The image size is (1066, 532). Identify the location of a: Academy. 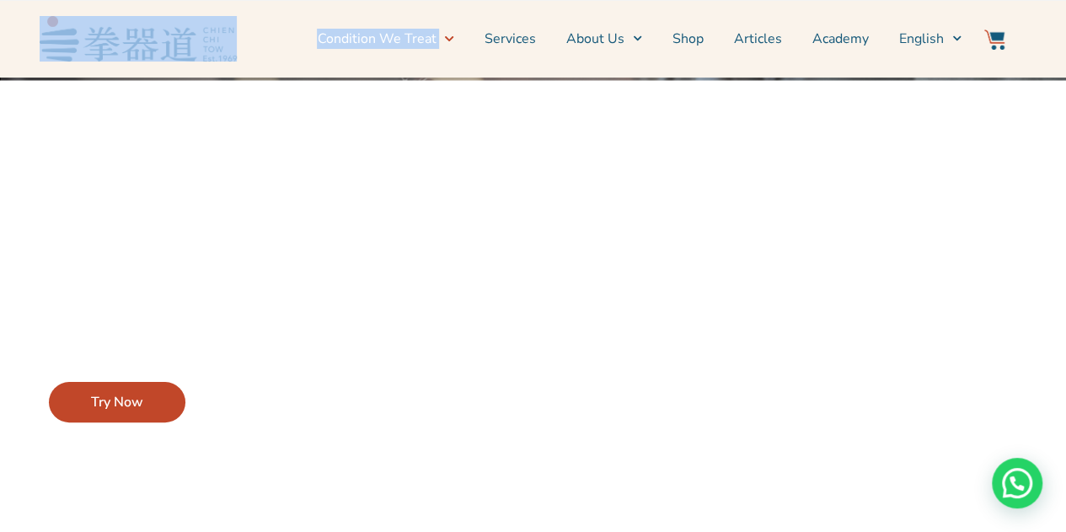
(840, 39).